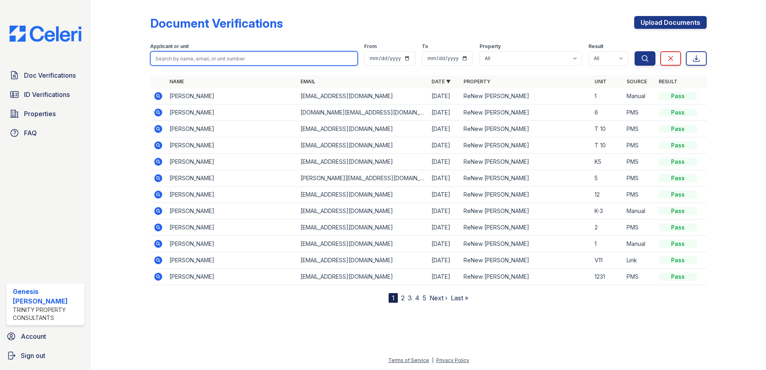 This screenshot has height=370, width=766. Describe the element at coordinates (45, 114) in the screenshot. I see `a: Properties` at that location.